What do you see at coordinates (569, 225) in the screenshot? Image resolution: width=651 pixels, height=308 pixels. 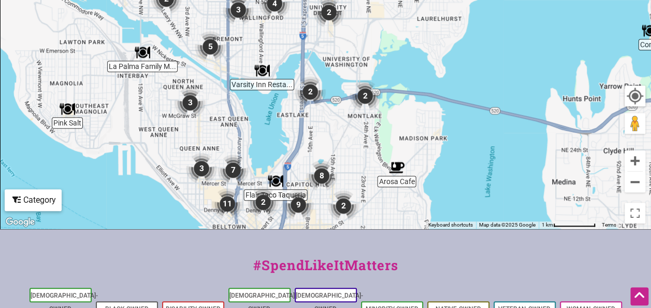 I see `button: Map Scale: 1 km per 78 pixels` at bounding box center [569, 225].